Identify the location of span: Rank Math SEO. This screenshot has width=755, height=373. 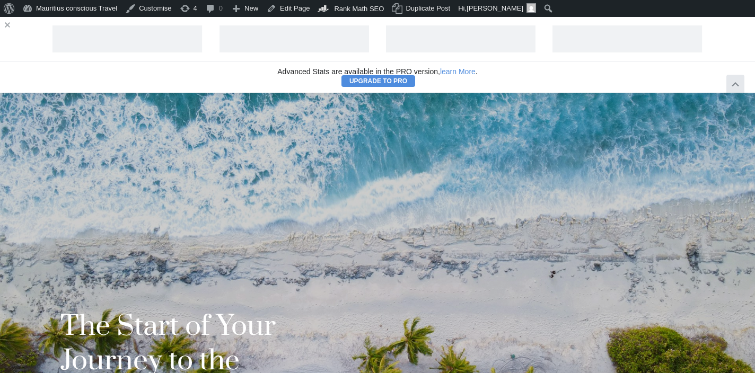
(359, 8).